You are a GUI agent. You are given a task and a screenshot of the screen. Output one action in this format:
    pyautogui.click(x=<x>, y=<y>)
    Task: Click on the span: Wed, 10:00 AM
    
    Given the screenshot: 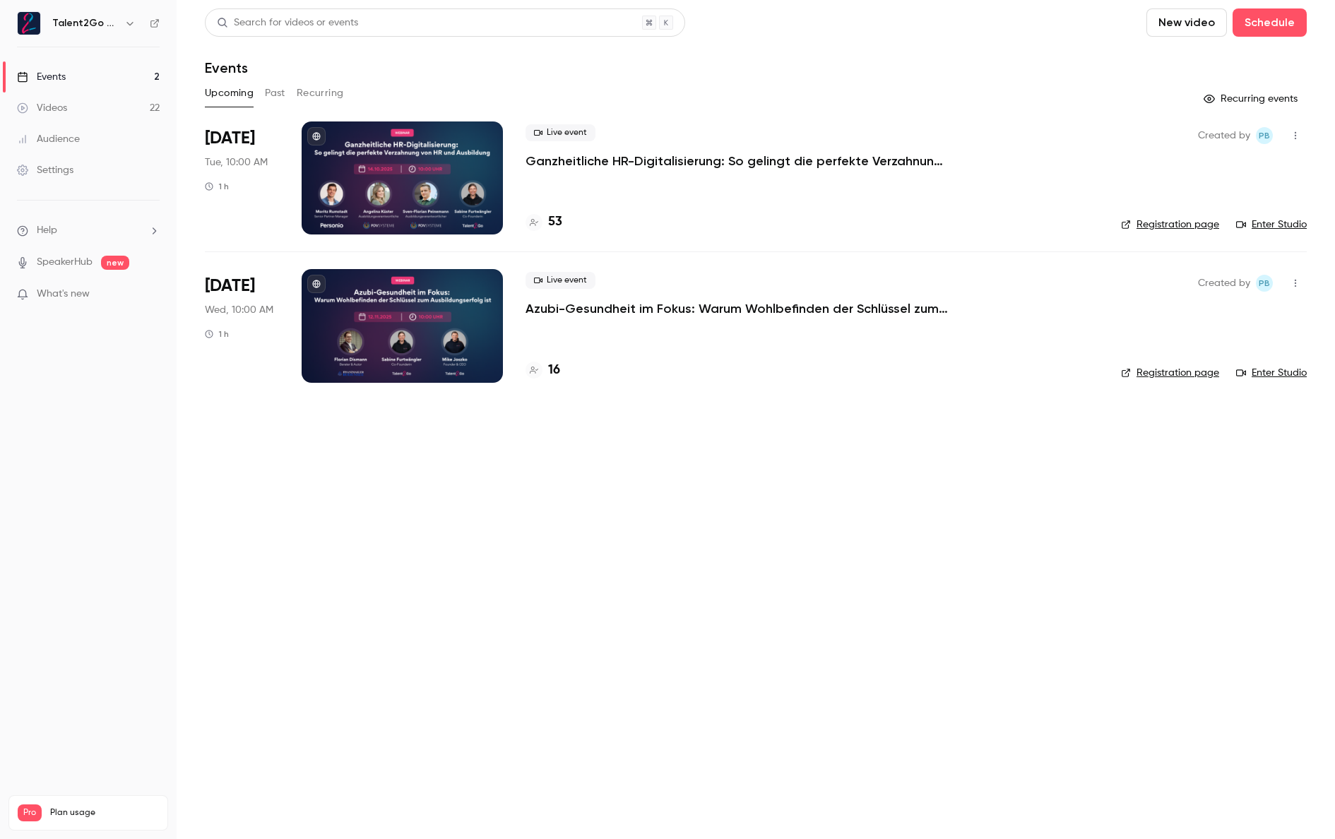 What is the action you would take?
    pyautogui.click(x=239, y=310)
    